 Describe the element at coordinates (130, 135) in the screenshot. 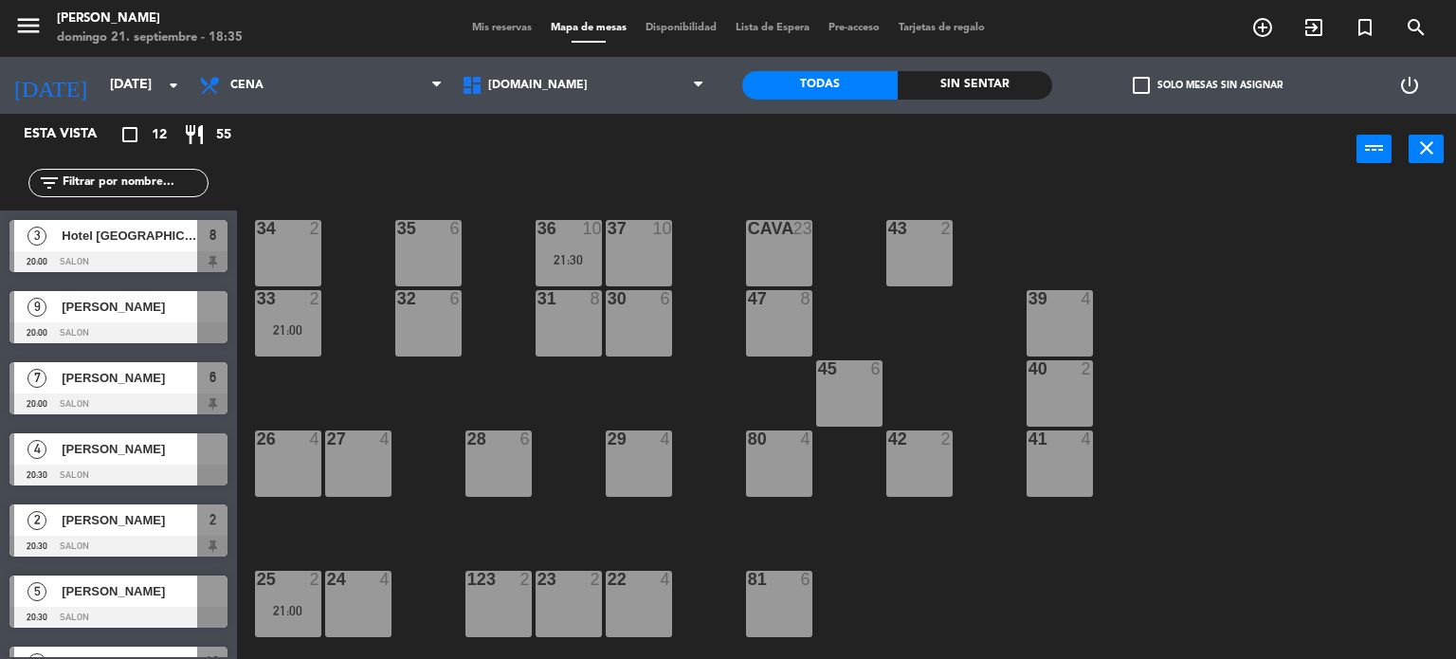

I see `i: crop_square` at that location.